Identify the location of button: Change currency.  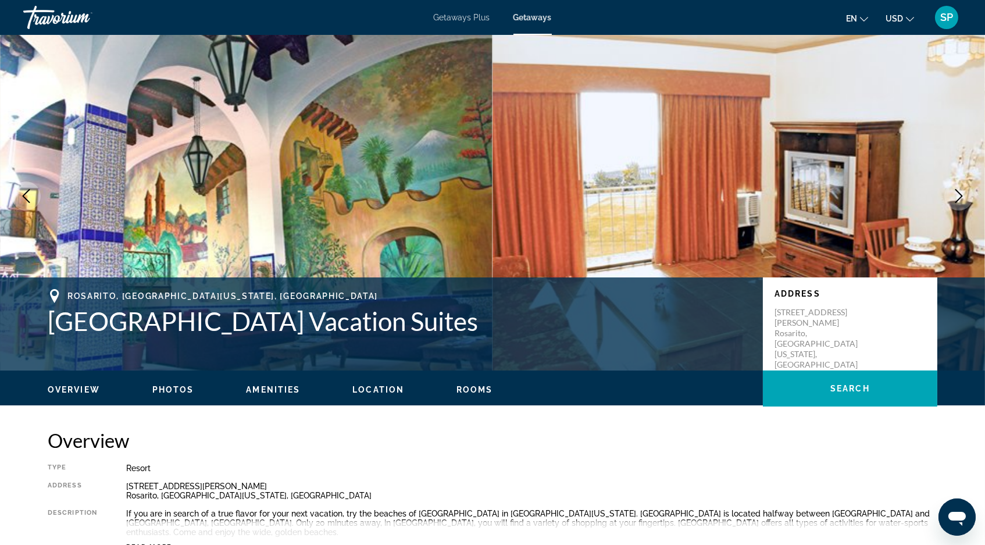
(899, 18).